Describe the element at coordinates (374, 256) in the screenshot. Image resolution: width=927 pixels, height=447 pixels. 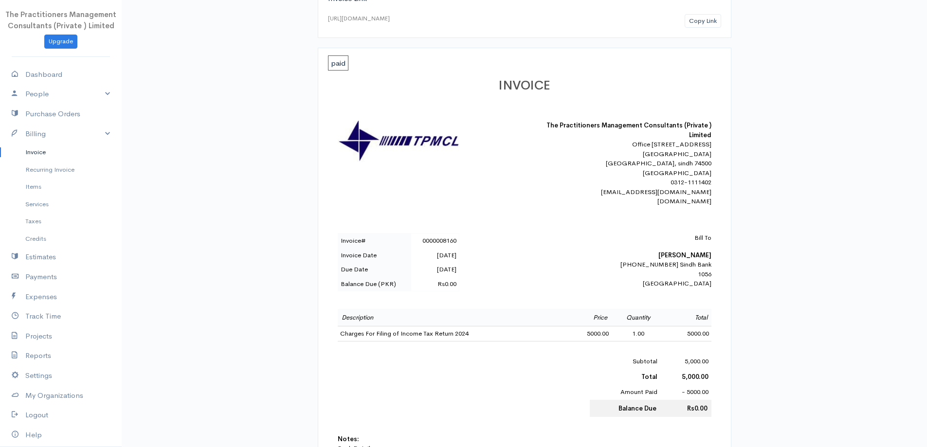
I see `td: Invoice Date` at that location.